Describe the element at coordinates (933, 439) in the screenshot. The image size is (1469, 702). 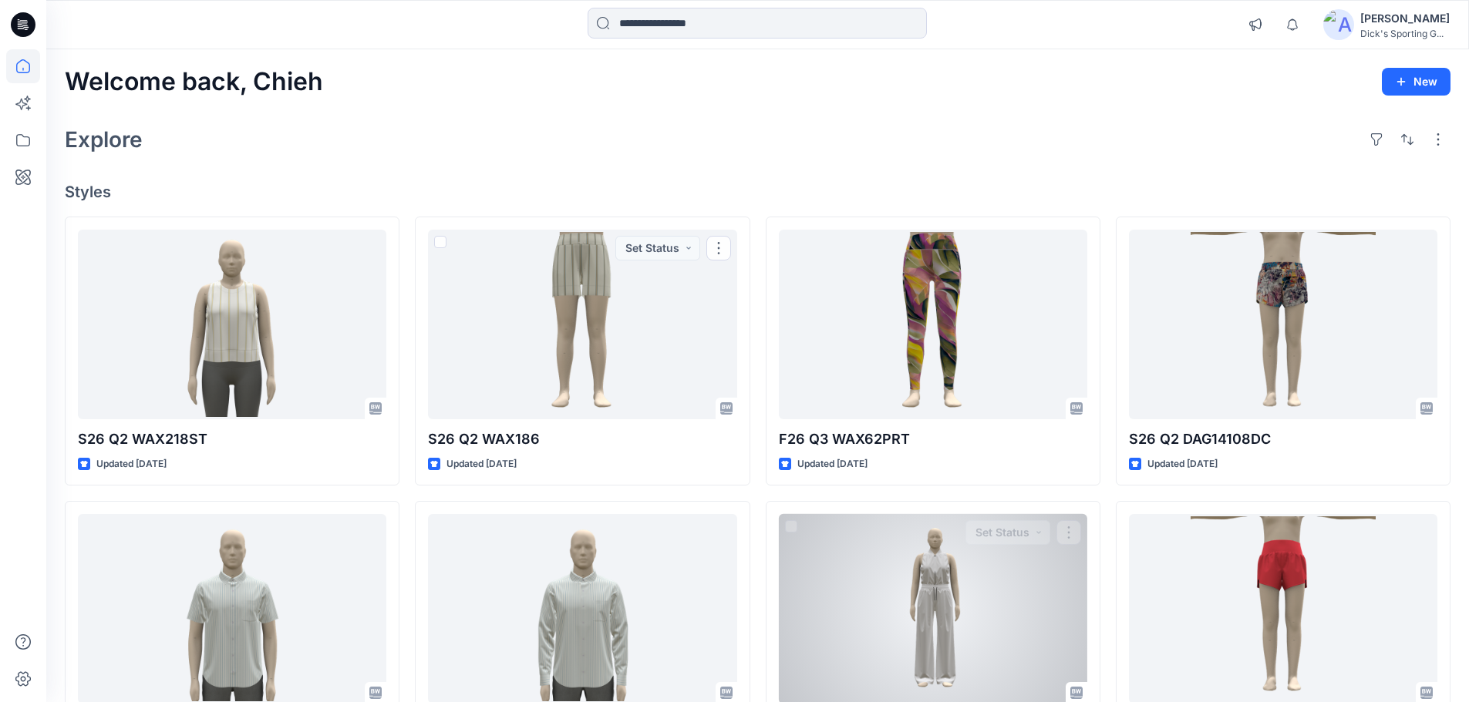
I see `p: F26 Q3 WAX62PRT` at that location.